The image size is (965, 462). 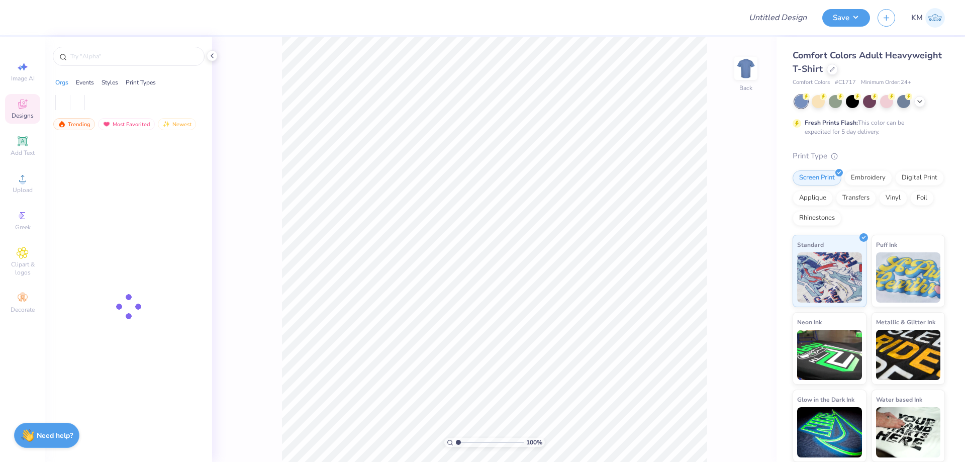 What do you see at coordinates (177, 124) in the screenshot?
I see `div: Newest` at bounding box center [177, 124].